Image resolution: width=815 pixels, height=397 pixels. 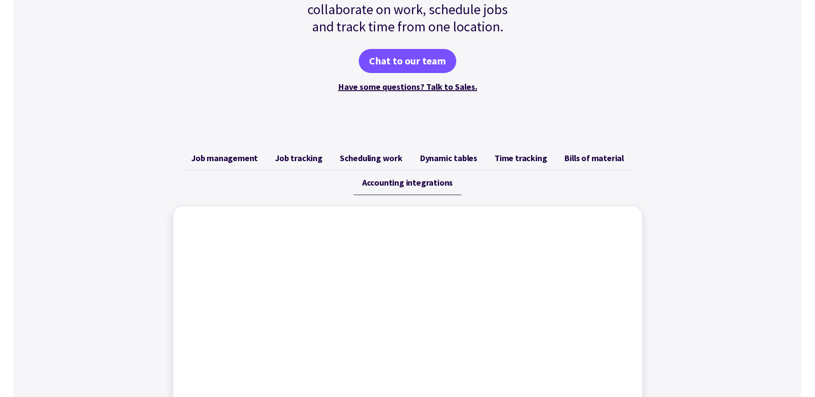 What do you see at coordinates (743, 350) in the screenshot?
I see `div: Chat Widget` at bounding box center [743, 350].